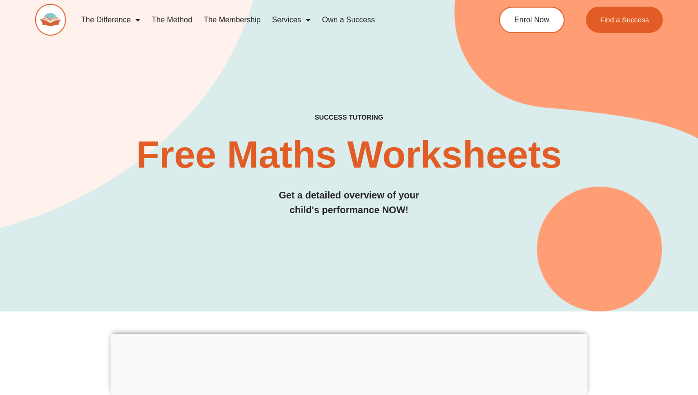  Describe the element at coordinates (111, 20) in the screenshot. I see `a: The Difference` at that location.